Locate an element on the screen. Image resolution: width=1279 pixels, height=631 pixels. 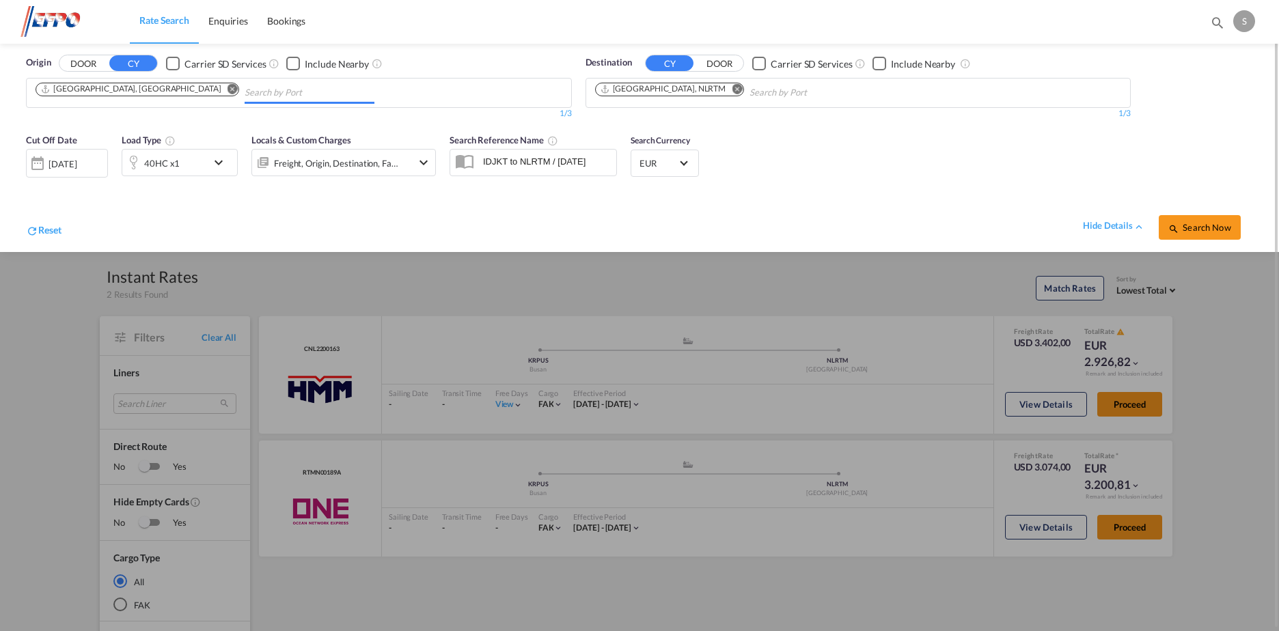
span: icon-magnifySearch Now is located at coordinates (1199, 227).